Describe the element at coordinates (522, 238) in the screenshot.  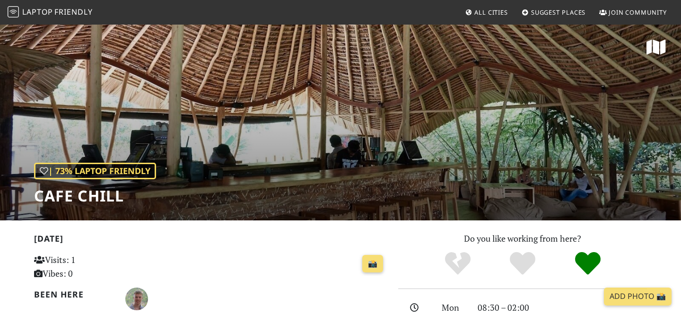
I see `p: Do you like working from here?` at that location.